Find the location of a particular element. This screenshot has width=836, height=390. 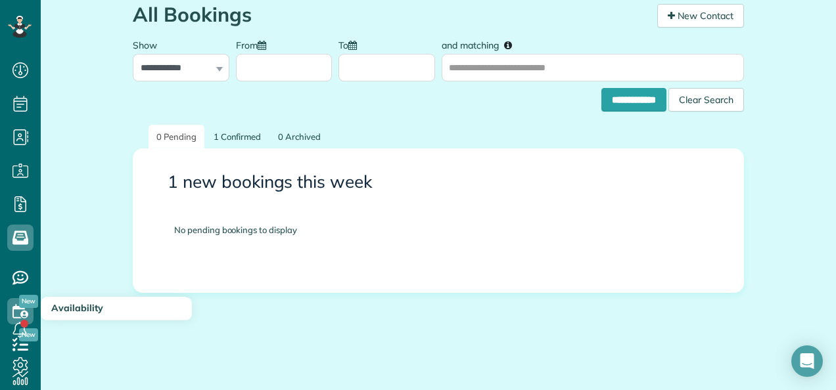

label: and matching is located at coordinates (481, 44).